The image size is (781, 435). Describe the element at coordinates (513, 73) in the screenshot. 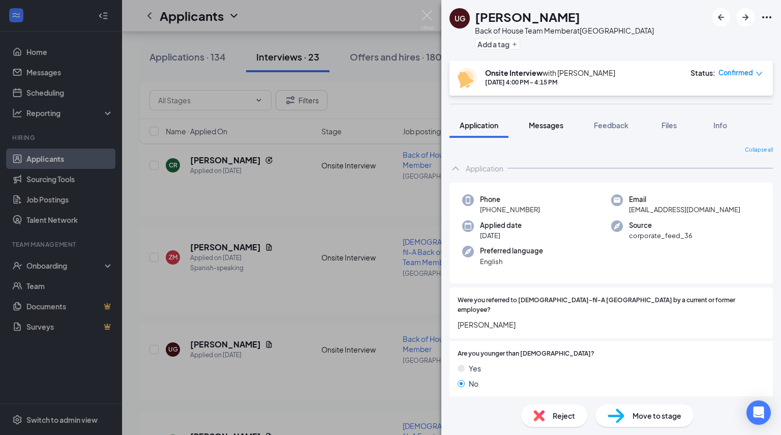

I see `b: Onsite Interview` at that location.